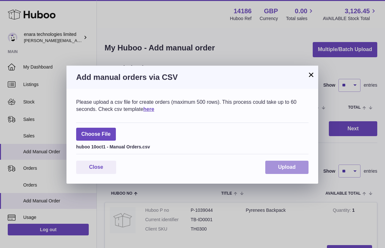 This screenshot has height=248, width=385. What do you see at coordinates (149, 109) in the screenshot?
I see `a: here` at bounding box center [149, 109].